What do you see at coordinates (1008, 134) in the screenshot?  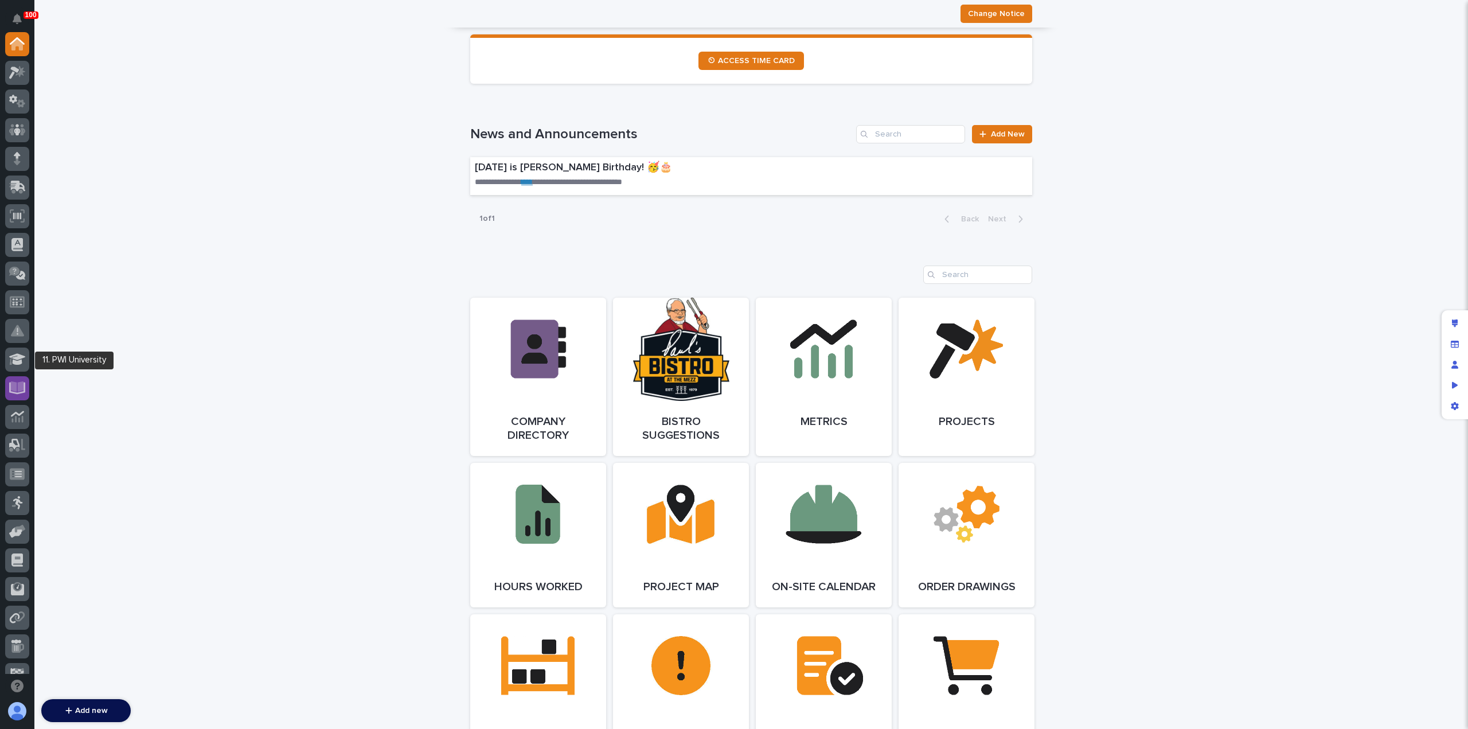 I see `span: Add New` at bounding box center [1008, 134].